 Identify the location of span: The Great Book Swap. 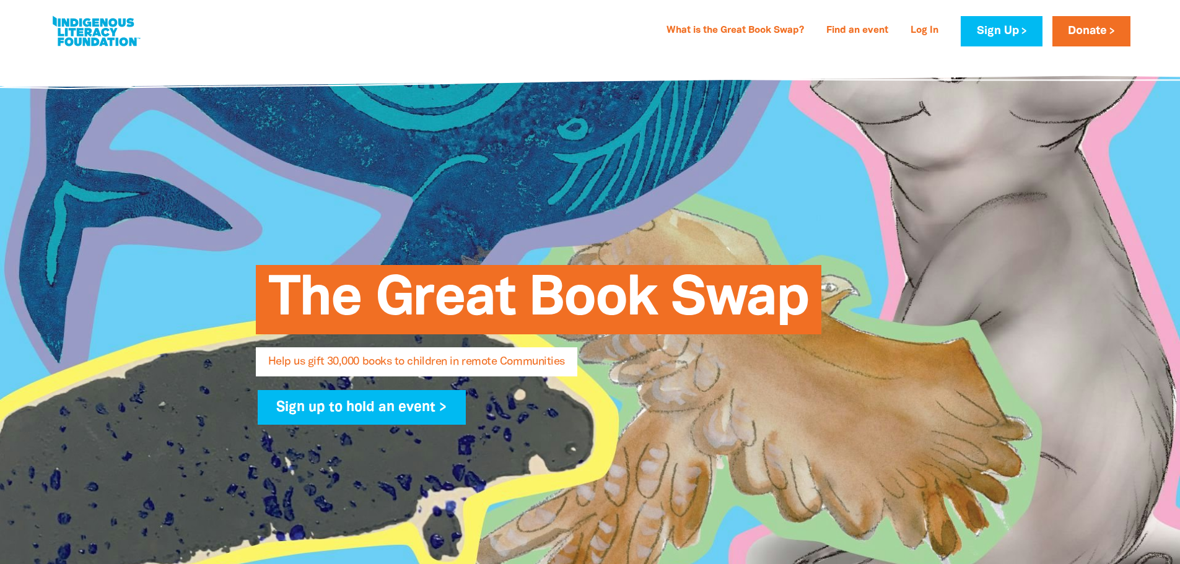
(538, 304).